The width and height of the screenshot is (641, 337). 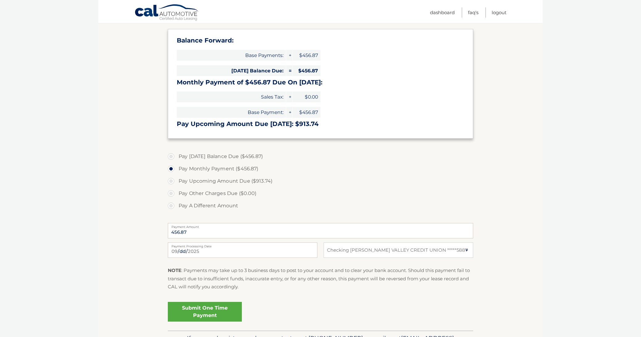 What do you see at coordinates (499, 12) in the screenshot?
I see `a: Logout` at bounding box center [499, 12].